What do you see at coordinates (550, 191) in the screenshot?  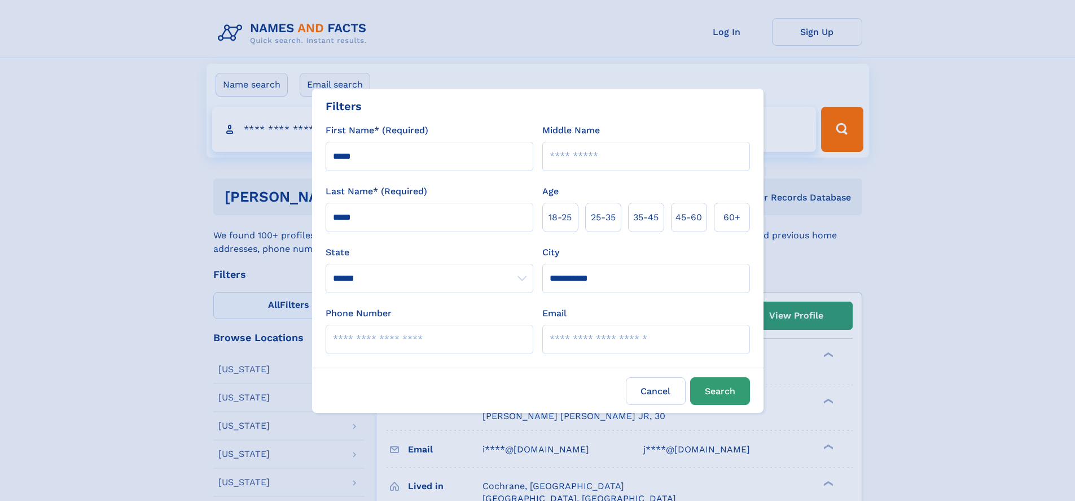 I see `label: Age` at bounding box center [550, 191].